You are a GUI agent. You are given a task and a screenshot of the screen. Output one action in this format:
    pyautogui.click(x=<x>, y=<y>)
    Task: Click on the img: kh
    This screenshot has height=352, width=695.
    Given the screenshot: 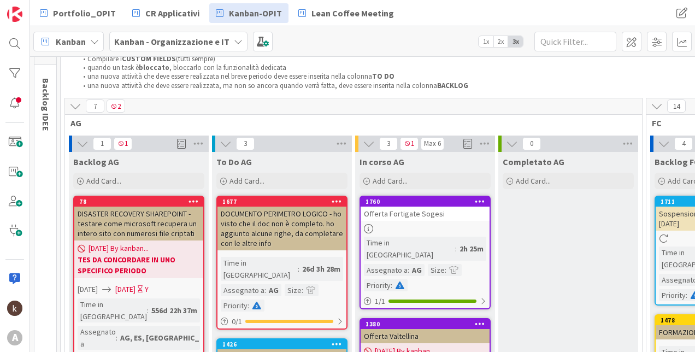 What is the action you would take?
    pyautogui.click(x=15, y=308)
    